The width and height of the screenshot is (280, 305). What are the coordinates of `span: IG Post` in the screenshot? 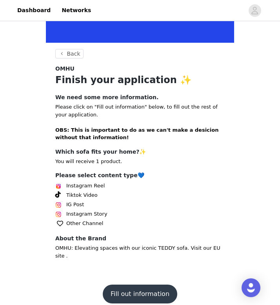 It's located at (75, 205).